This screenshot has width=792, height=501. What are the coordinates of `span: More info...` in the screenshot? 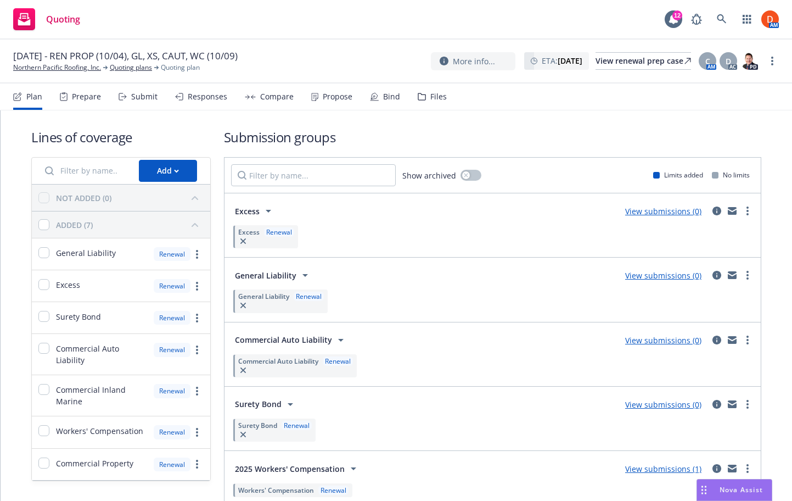 It's located at (474, 61).